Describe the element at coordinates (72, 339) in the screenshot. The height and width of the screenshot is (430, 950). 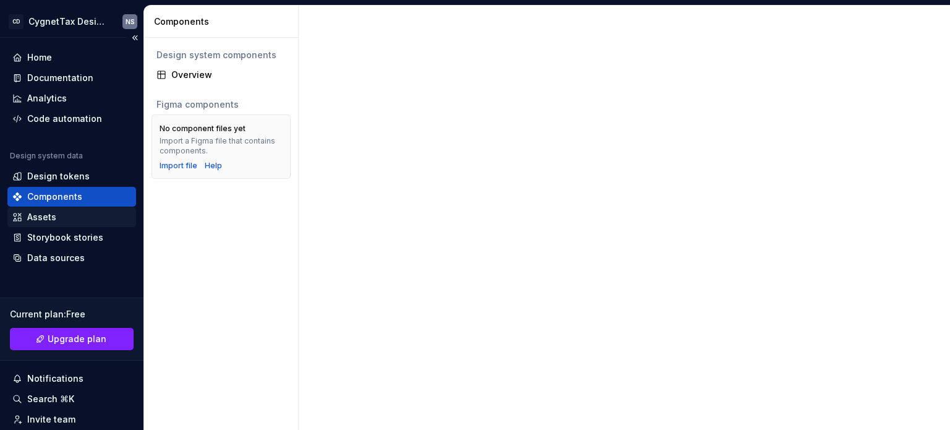
I see `a: Upgrade plan` at that location.